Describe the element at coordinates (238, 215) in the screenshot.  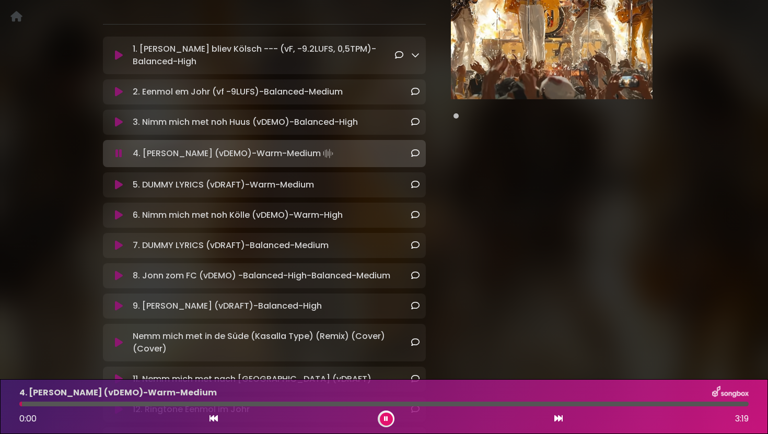
I see `p: 6. Nimm mich met noh Kölle (vDEMO)-Warm-High` at that location.